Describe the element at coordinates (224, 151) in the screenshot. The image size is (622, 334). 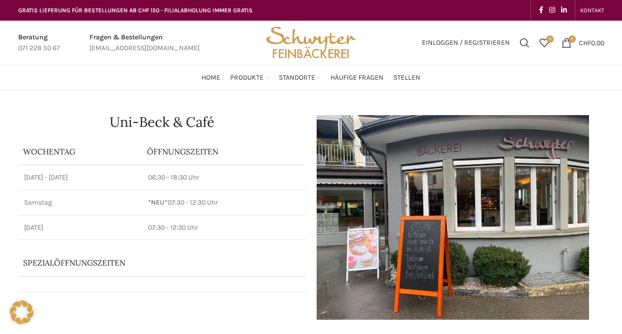
I see `p: ÖFFNUNGSZEITEN` at that location.